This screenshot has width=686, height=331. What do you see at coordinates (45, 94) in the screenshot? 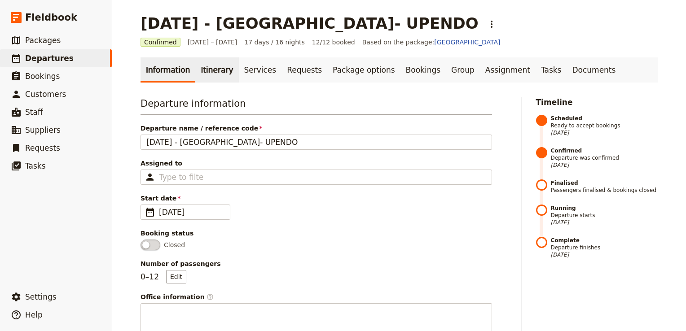
I see `span: Customers` at bounding box center [45, 94].